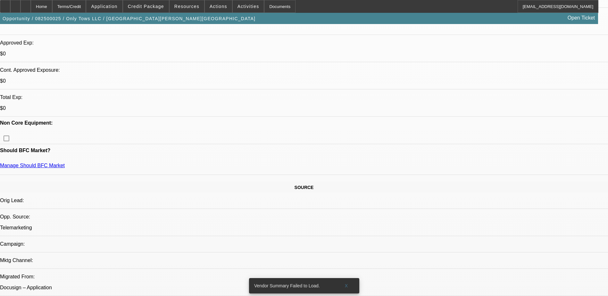 The height and width of the screenshot is (296, 608). I want to click on span: X, so click(346, 286).